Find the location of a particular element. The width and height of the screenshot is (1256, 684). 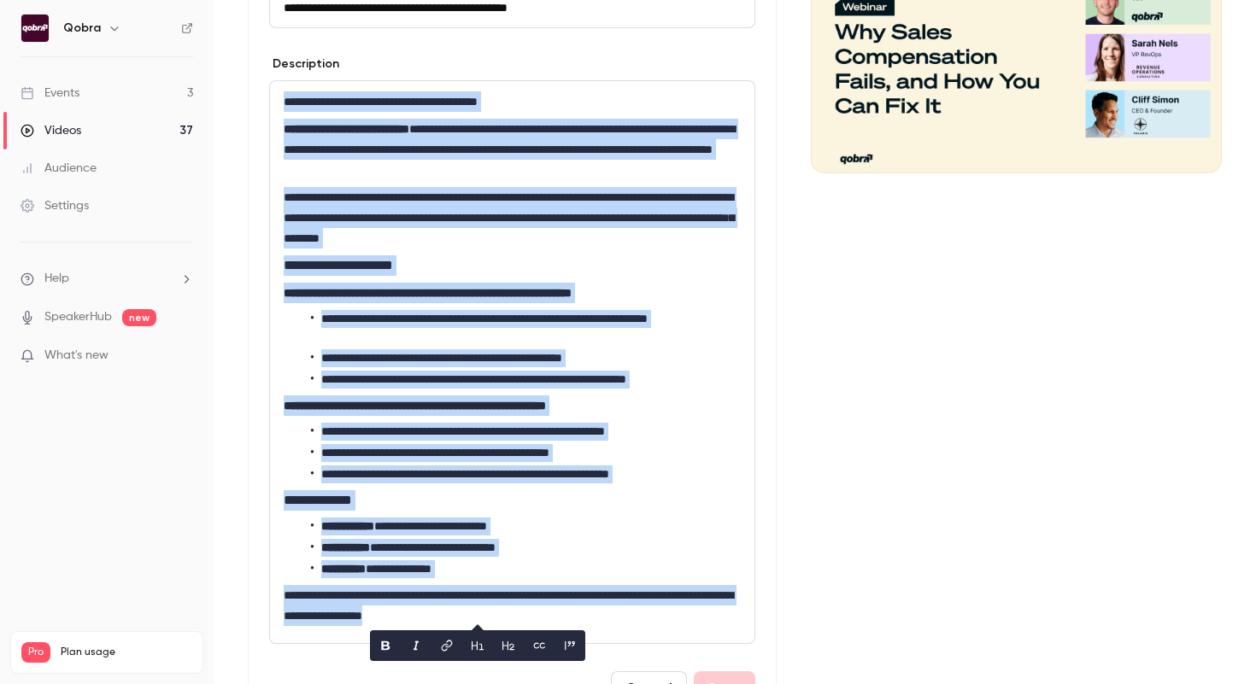

button: italic is located at coordinates (416, 646).